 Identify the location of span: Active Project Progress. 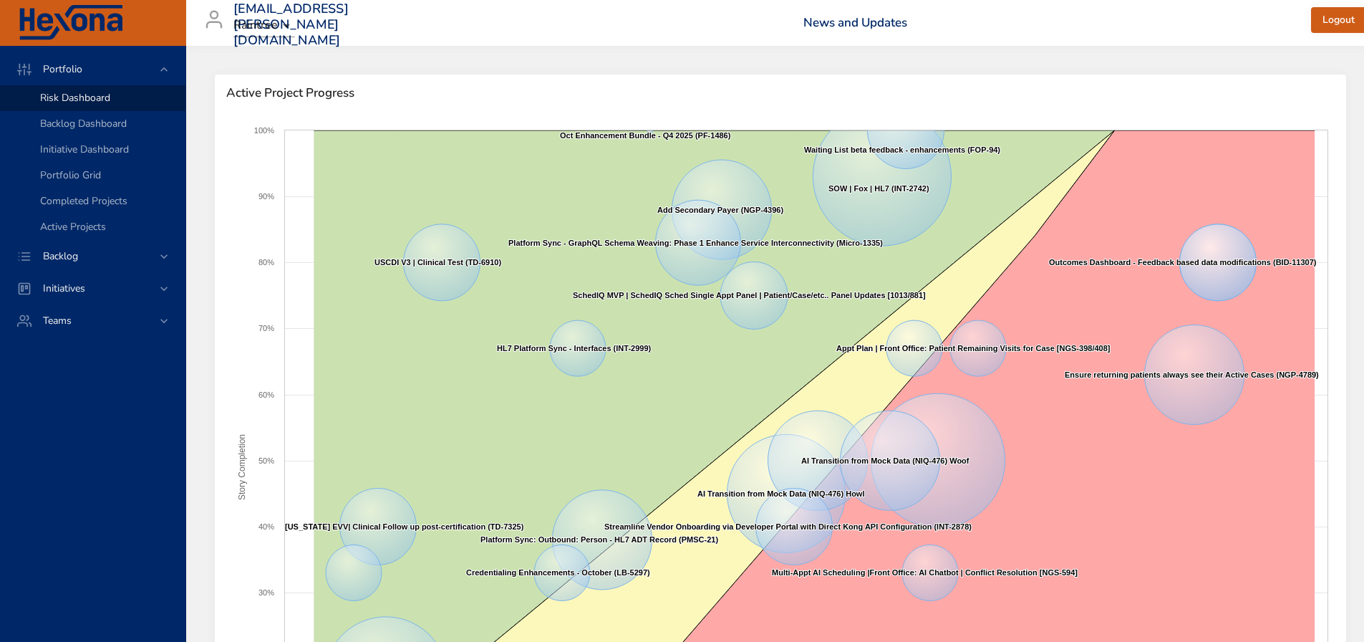
(780, 93).